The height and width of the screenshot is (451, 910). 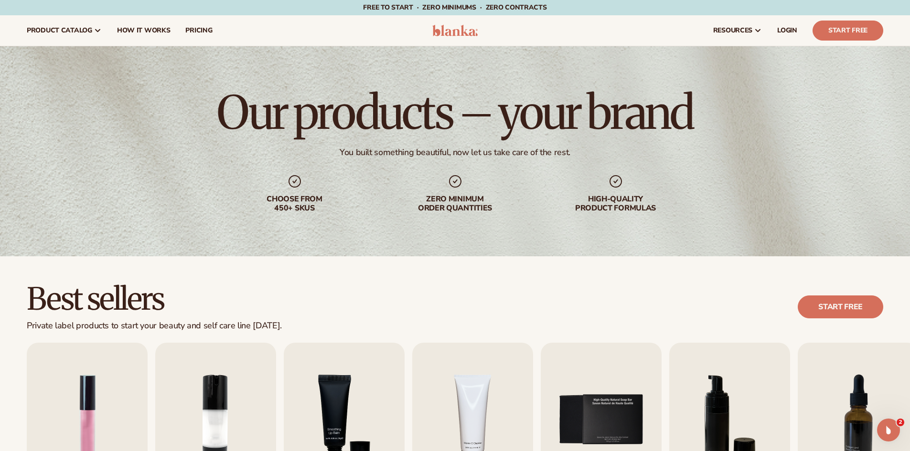 I want to click on div: You built something beautiful, now let us take care of the rest., so click(x=455, y=152).